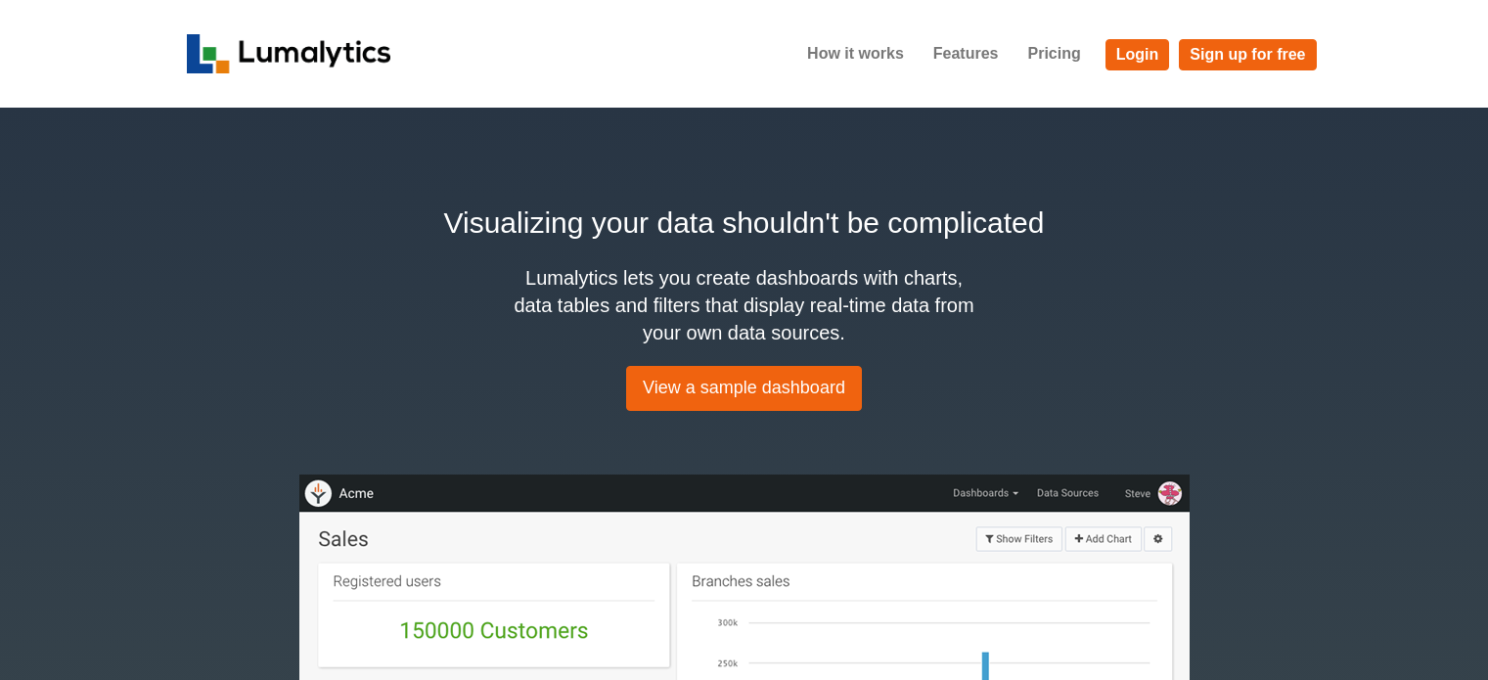 The image size is (1488, 680). I want to click on a: How it works, so click(855, 54).